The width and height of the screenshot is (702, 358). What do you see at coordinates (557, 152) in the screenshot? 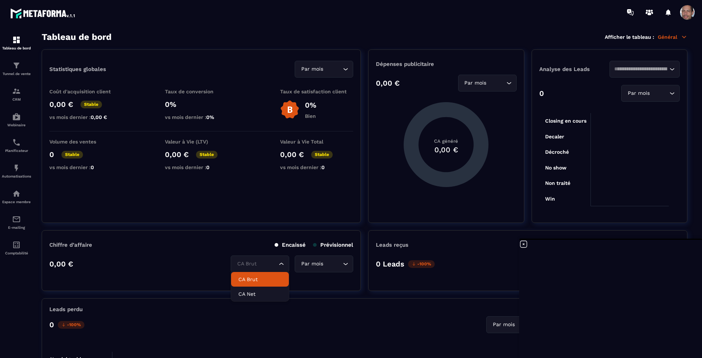
I see `tspan: Décroché` at bounding box center [557, 152].